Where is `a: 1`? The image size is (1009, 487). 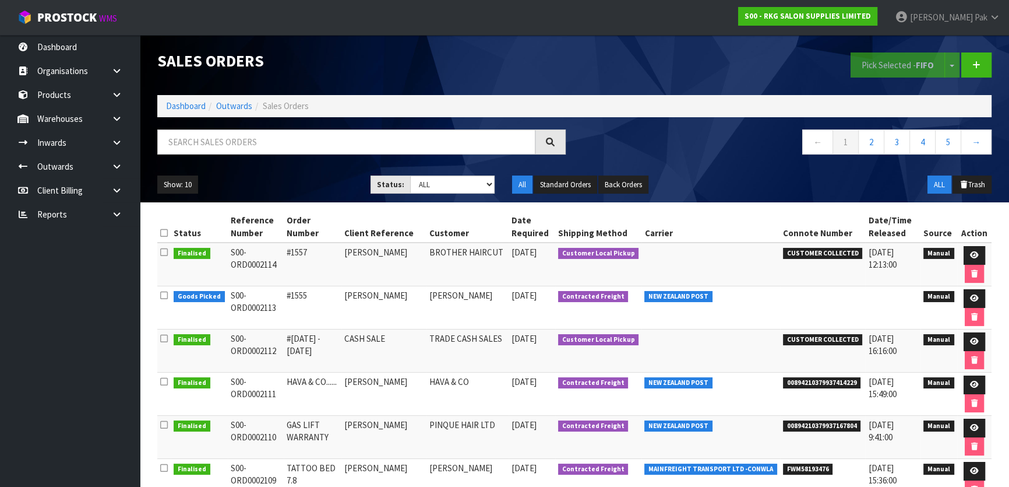
a: 1 is located at coordinates (846, 142).